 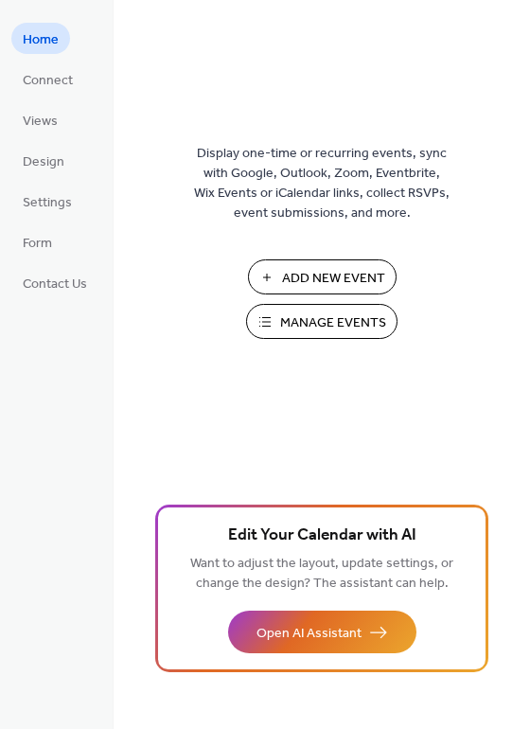 What do you see at coordinates (47, 201) in the screenshot?
I see `a: Settings` at bounding box center [47, 201].